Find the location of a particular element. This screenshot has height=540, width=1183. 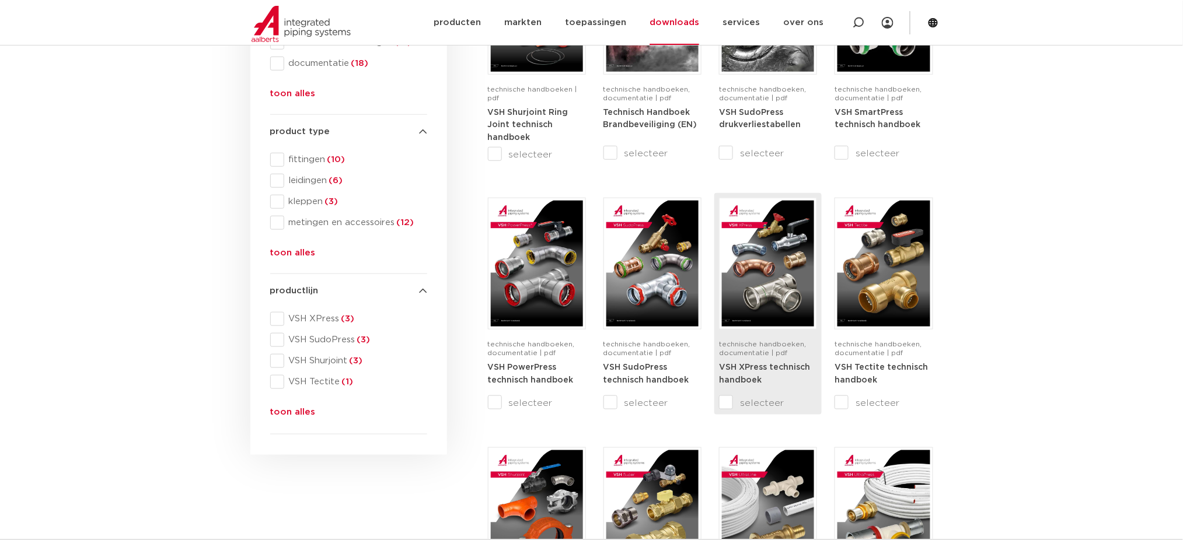

strong: VSH Shurjoint Ring Joint technisch handboek is located at coordinates (528, 125).